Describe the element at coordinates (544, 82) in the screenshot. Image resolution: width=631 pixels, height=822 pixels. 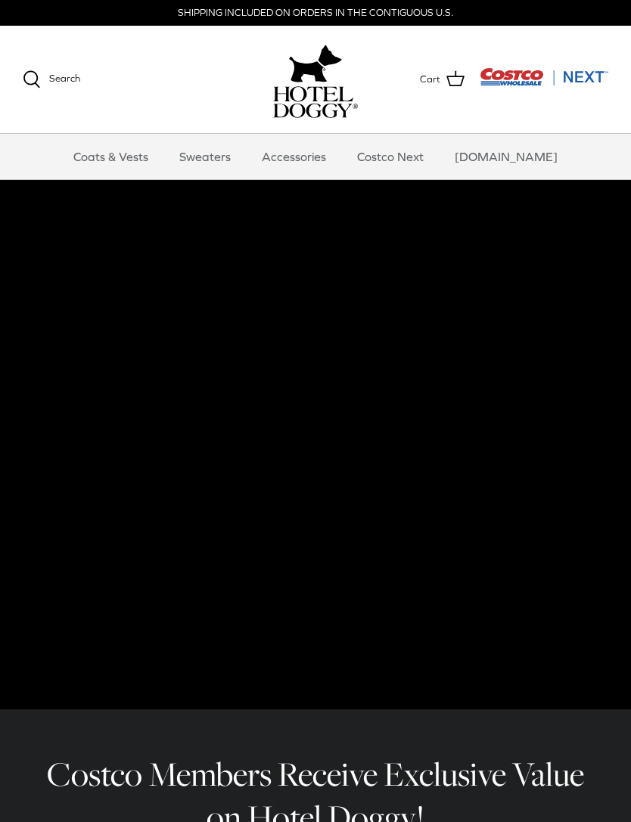
I see `a: Visit Costco Next` at that location.